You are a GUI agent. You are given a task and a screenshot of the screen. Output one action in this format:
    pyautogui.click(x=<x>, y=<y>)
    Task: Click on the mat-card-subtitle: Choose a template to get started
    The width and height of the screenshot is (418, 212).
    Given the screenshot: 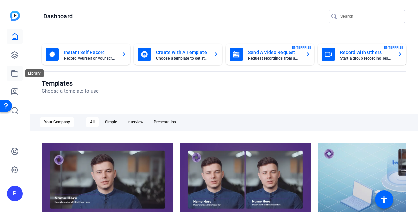 What is the action you would take?
    pyautogui.click(x=182, y=58)
    